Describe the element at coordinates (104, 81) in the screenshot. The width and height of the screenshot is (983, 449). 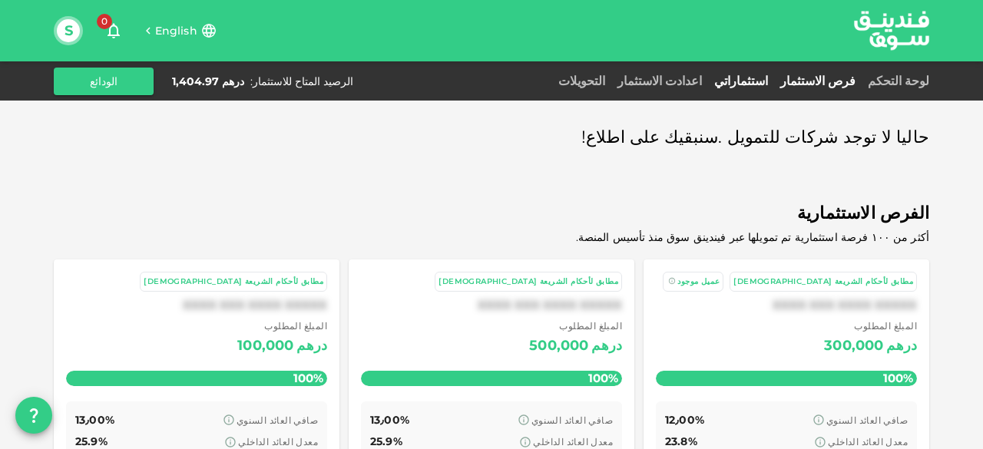
I see `button: الودائع` at that location.